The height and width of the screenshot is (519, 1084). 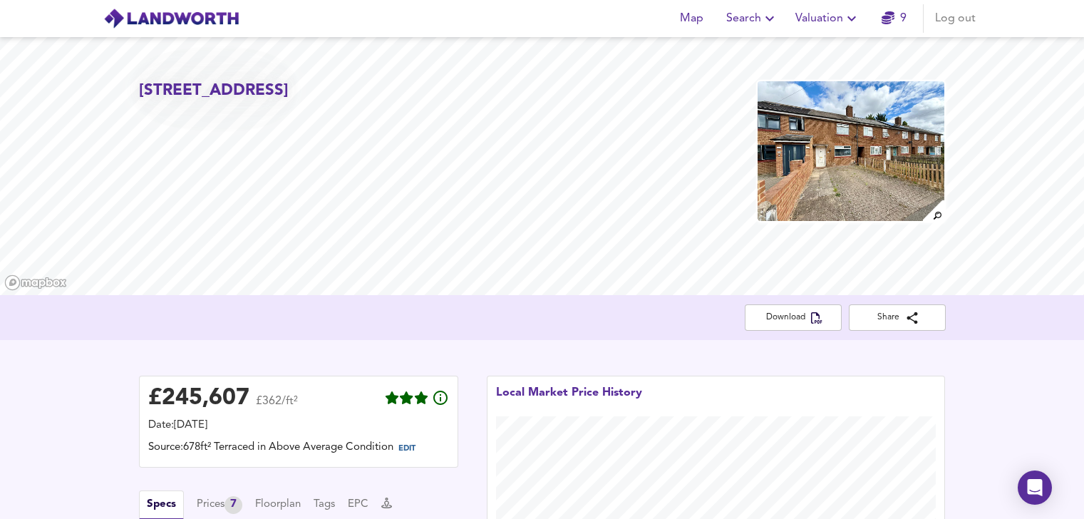 I want to click on span: Search, so click(x=752, y=19).